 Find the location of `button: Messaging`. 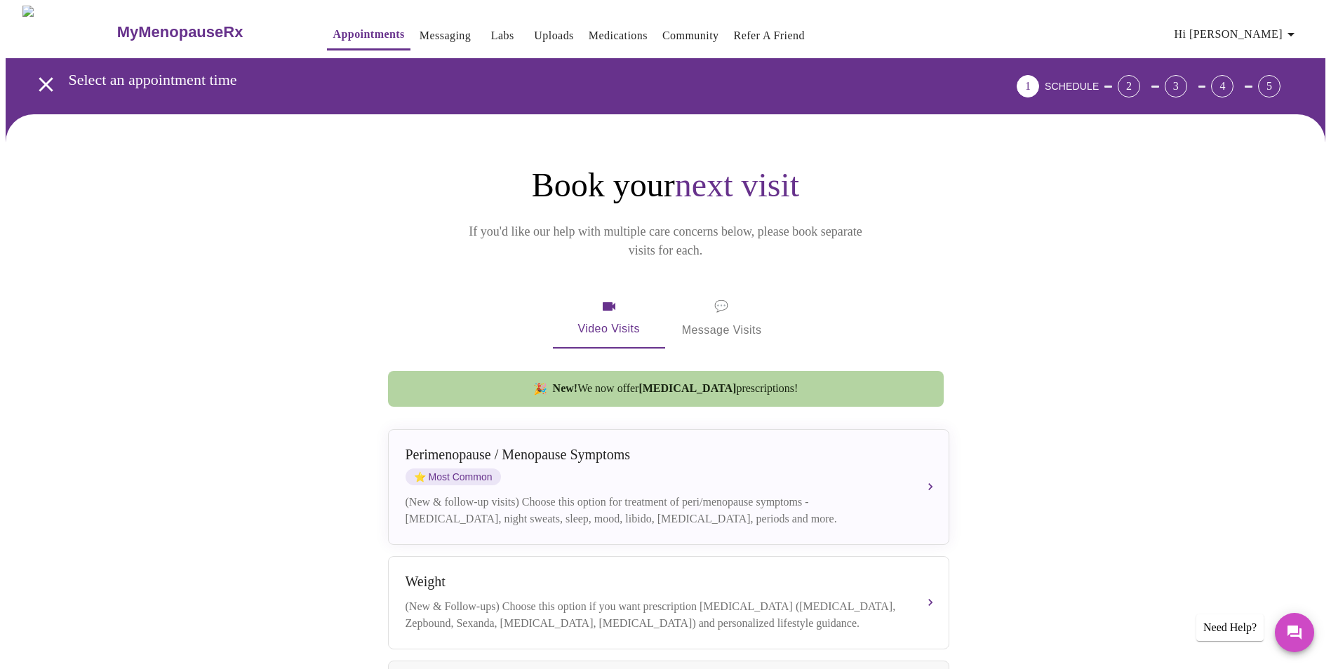

button: Messaging is located at coordinates (445, 36).